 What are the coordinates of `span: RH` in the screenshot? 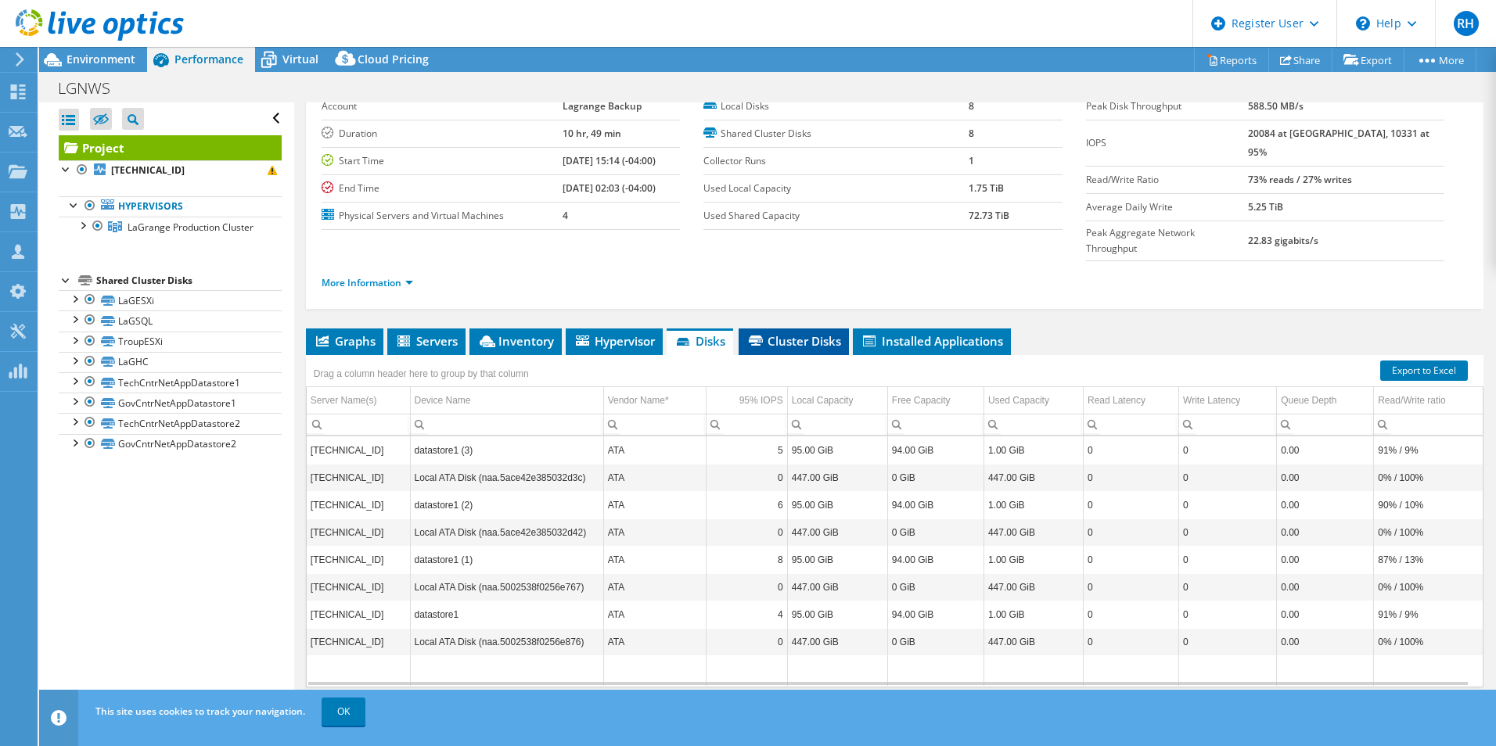 It's located at (1466, 23).